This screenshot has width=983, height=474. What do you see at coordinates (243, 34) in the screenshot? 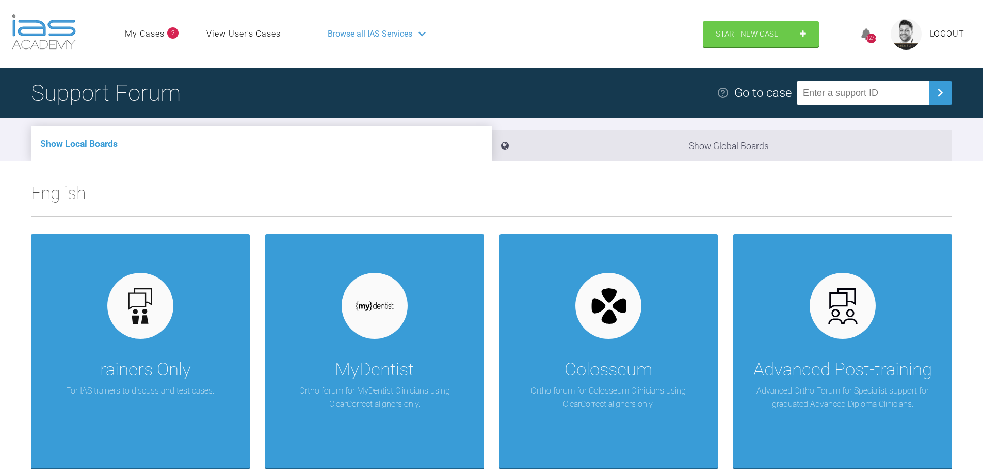
I see `a: View User's Cases` at bounding box center [243, 34].